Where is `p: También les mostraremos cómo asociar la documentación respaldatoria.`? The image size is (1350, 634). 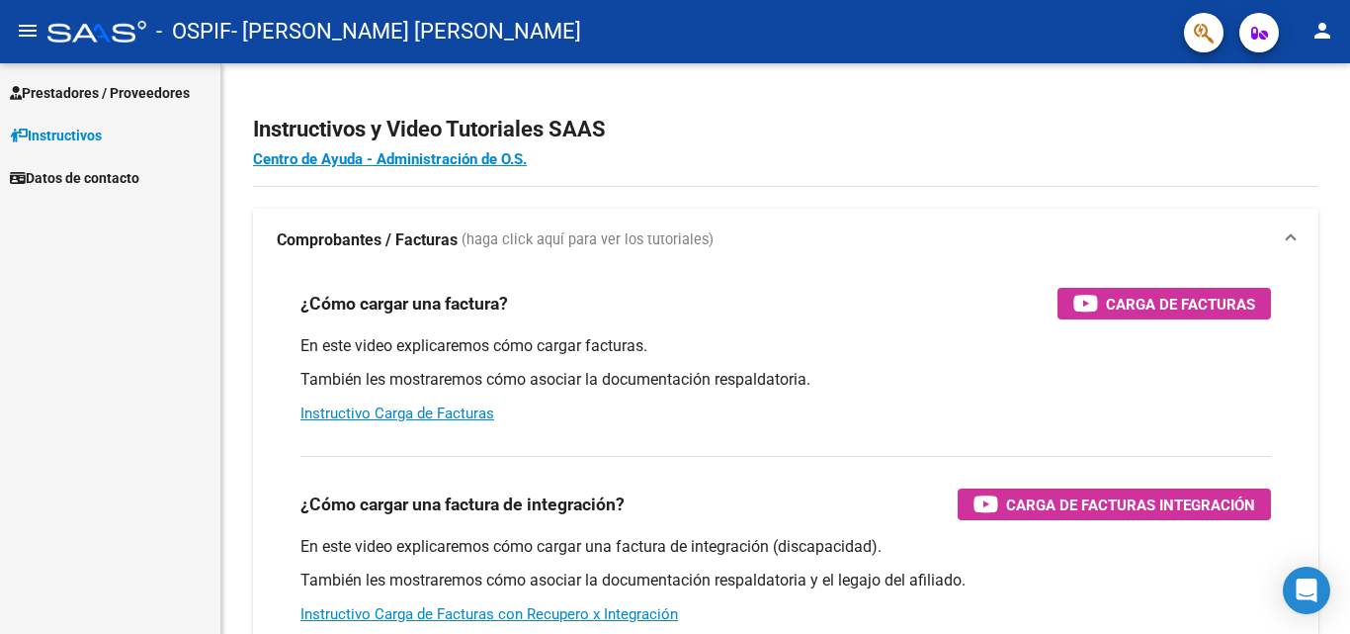
p: También les mostraremos cómo asociar la documentación respaldatoria. is located at coordinates (786, 380).